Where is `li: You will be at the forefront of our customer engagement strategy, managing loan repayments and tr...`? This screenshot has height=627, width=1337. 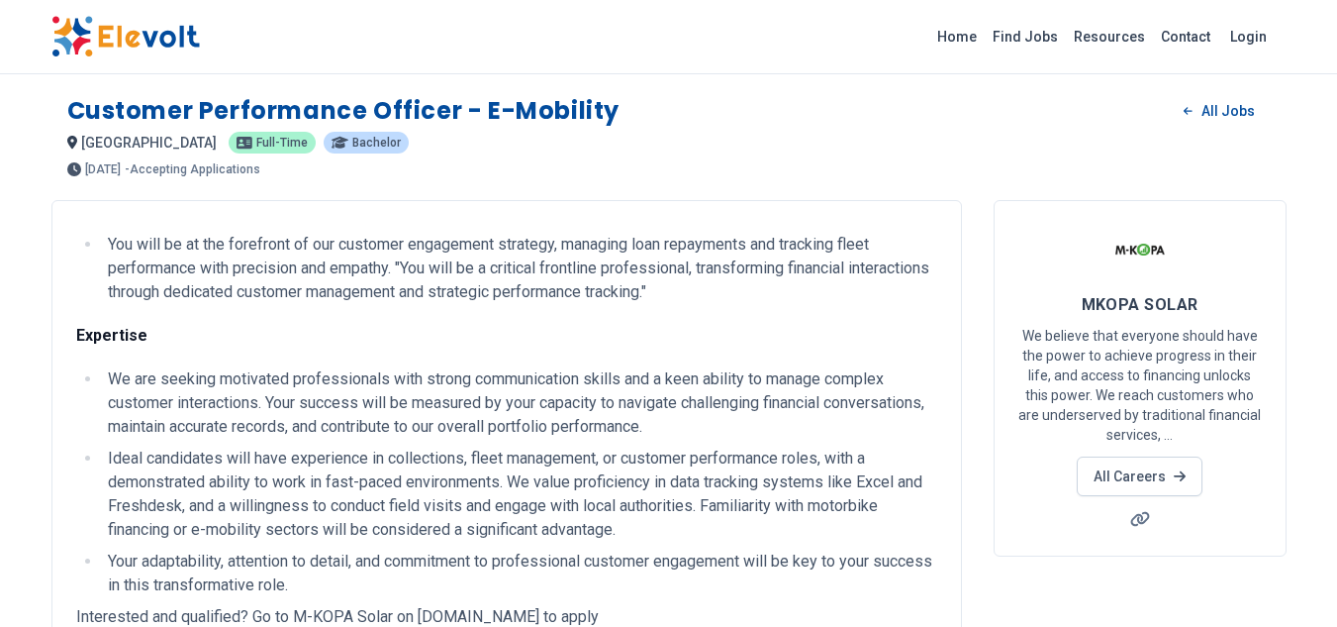
li: You will be at the forefront of our customer engagement strategy, managing loan repayments and tr... is located at coordinates (520, 268).